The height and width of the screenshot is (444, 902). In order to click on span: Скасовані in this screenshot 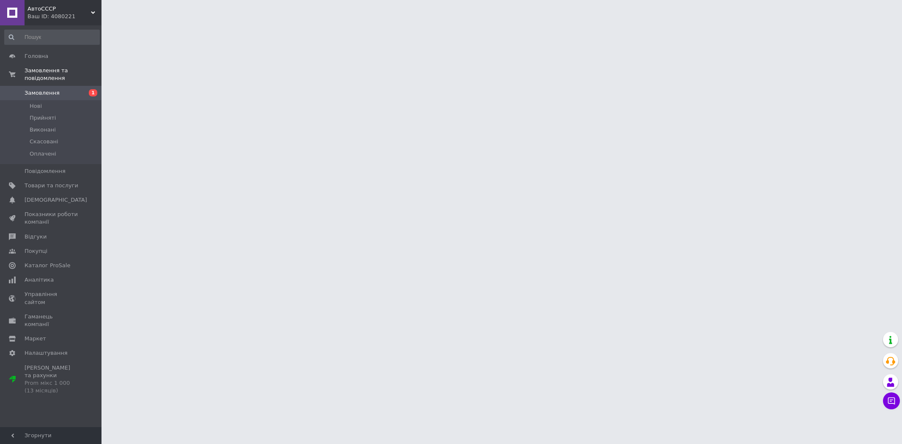, I will do `click(44, 142)`.